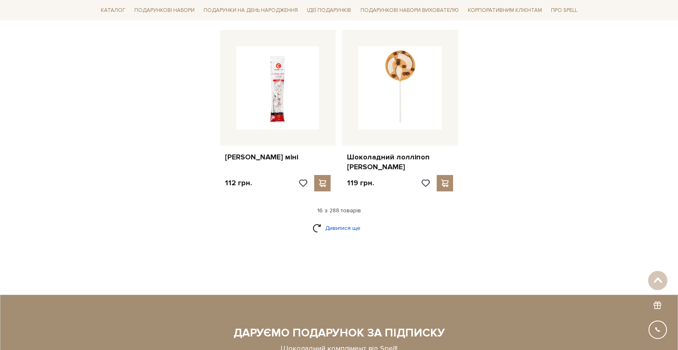  Describe the element at coordinates (360, 183) in the screenshot. I see `p: 119 грн.` at that location.